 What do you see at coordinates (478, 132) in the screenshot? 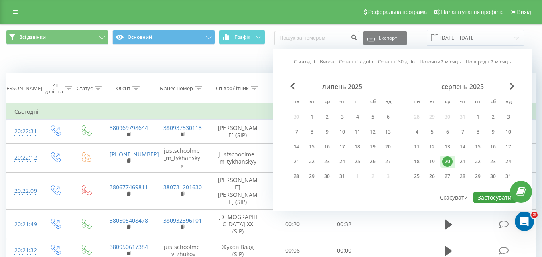
I see `div: 8` at bounding box center [478, 132].